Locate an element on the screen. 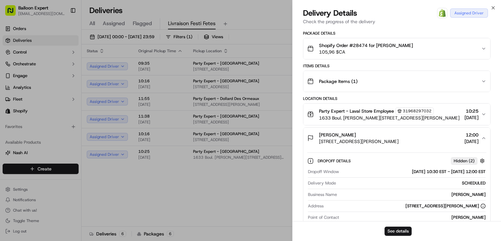 This screenshot has width=501, height=241. div: Location Details is located at coordinates (397, 99).